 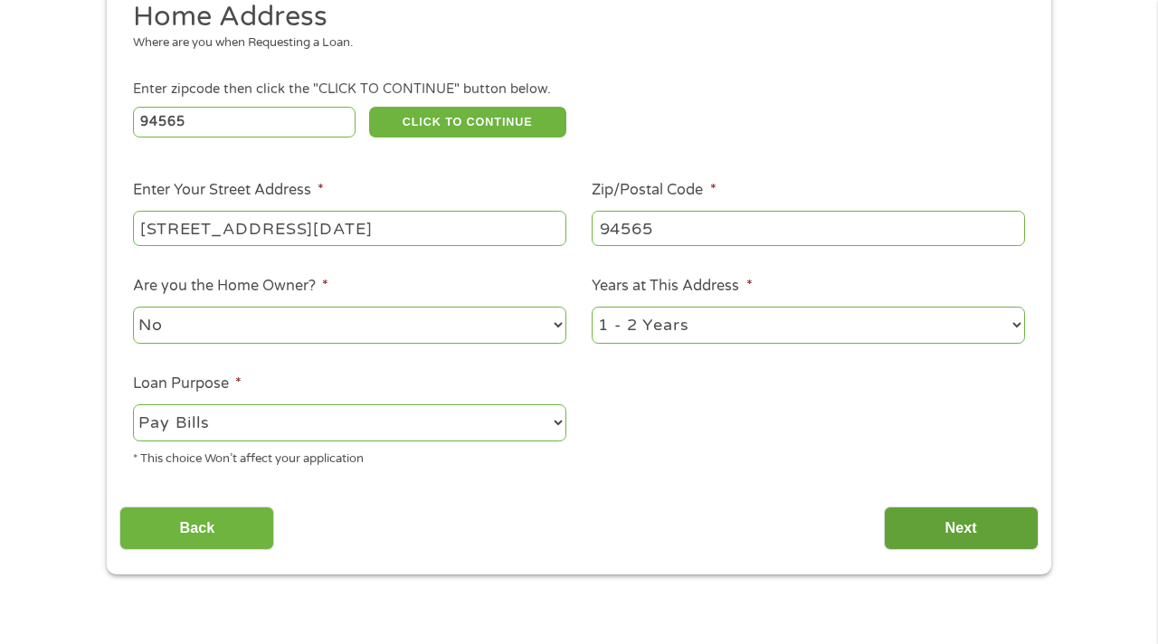 I want to click on input: 1 Main Street, so click(x=349, y=228).